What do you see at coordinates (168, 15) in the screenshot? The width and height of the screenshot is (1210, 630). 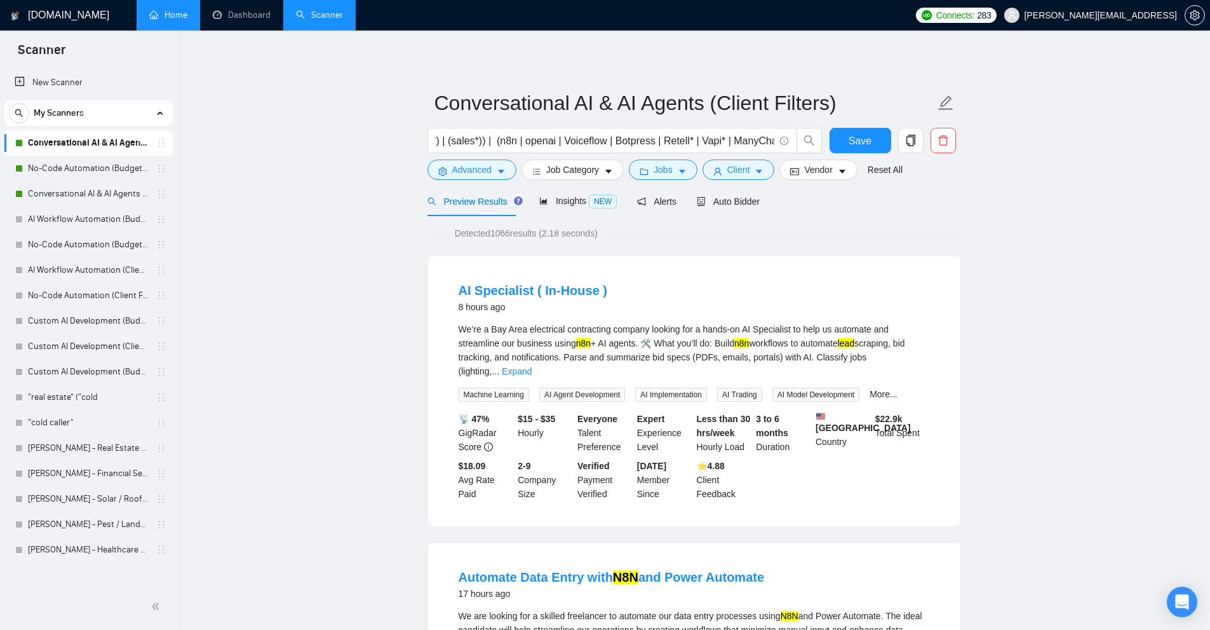 I see `a: homeHome` at bounding box center [168, 15].